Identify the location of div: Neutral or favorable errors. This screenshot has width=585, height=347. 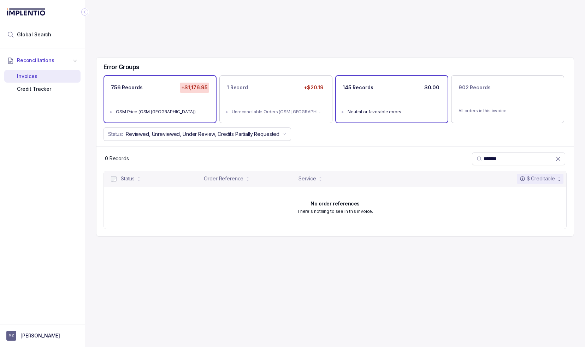
(394, 112).